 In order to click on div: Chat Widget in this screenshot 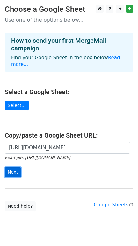, I will do `click(122, 231)`.